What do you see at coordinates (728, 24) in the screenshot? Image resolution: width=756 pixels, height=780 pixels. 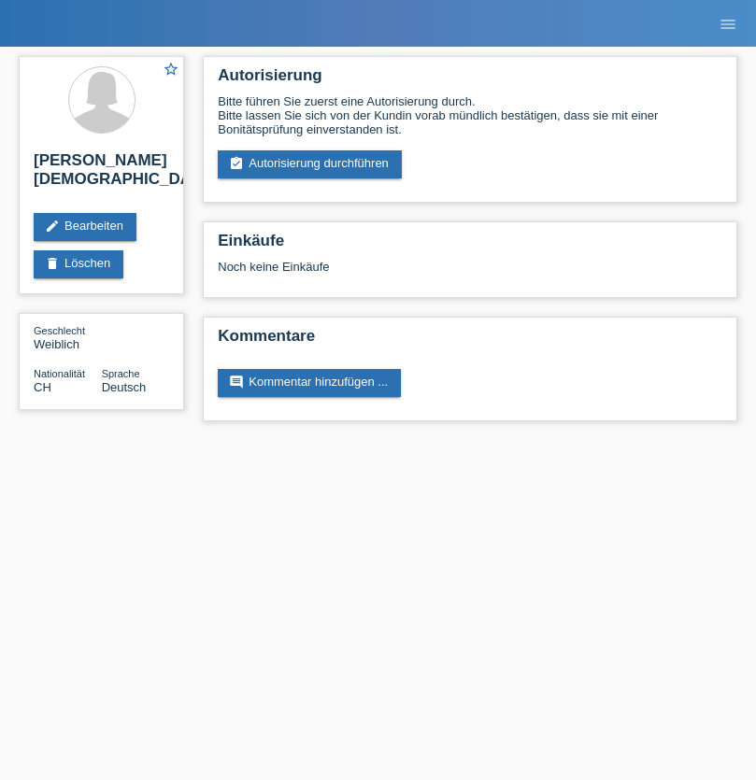 I see `i: menu` at bounding box center [728, 24].